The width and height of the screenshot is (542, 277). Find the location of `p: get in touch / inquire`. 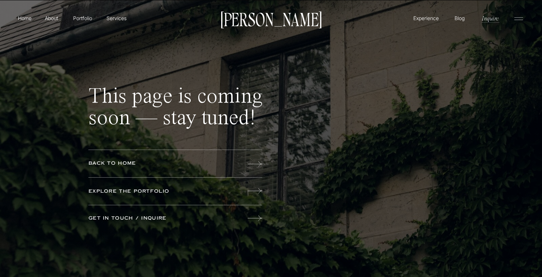

p: get in touch / inquire is located at coordinates (145, 218).